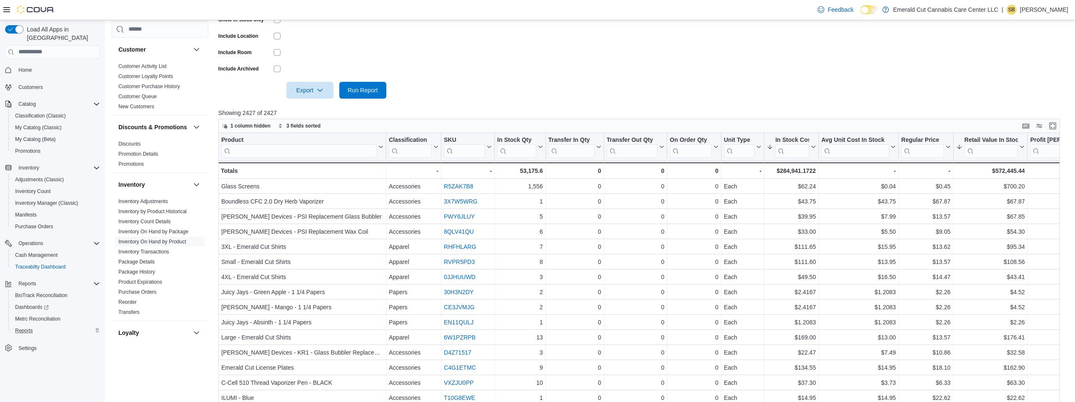 Image resolution: width=1075 pixels, height=402 pixels. What do you see at coordinates (302, 202) in the screenshot?
I see `div: Boundless CFC 2.0 Dry Herb Vaporizer` at bounding box center [302, 202].